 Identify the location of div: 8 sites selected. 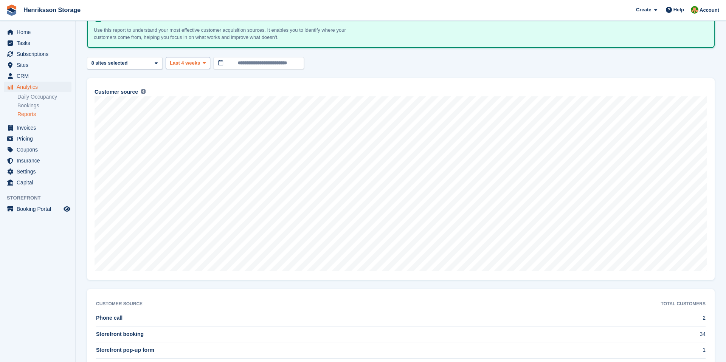
(110, 63).